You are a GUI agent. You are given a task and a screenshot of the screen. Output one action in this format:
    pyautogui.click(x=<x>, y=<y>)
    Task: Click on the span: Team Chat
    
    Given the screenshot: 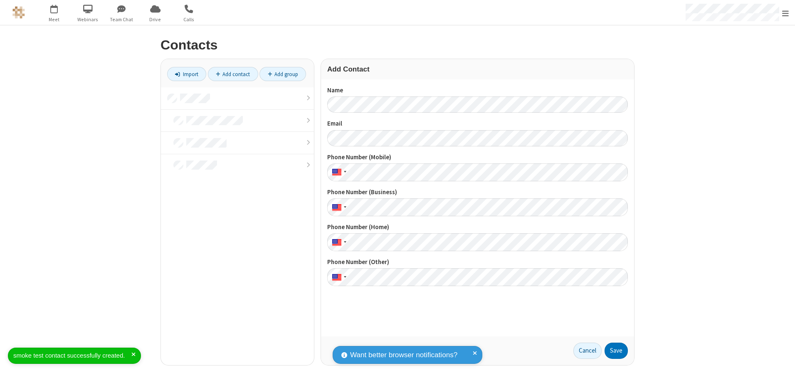 What is the action you would take?
    pyautogui.click(x=121, y=20)
    